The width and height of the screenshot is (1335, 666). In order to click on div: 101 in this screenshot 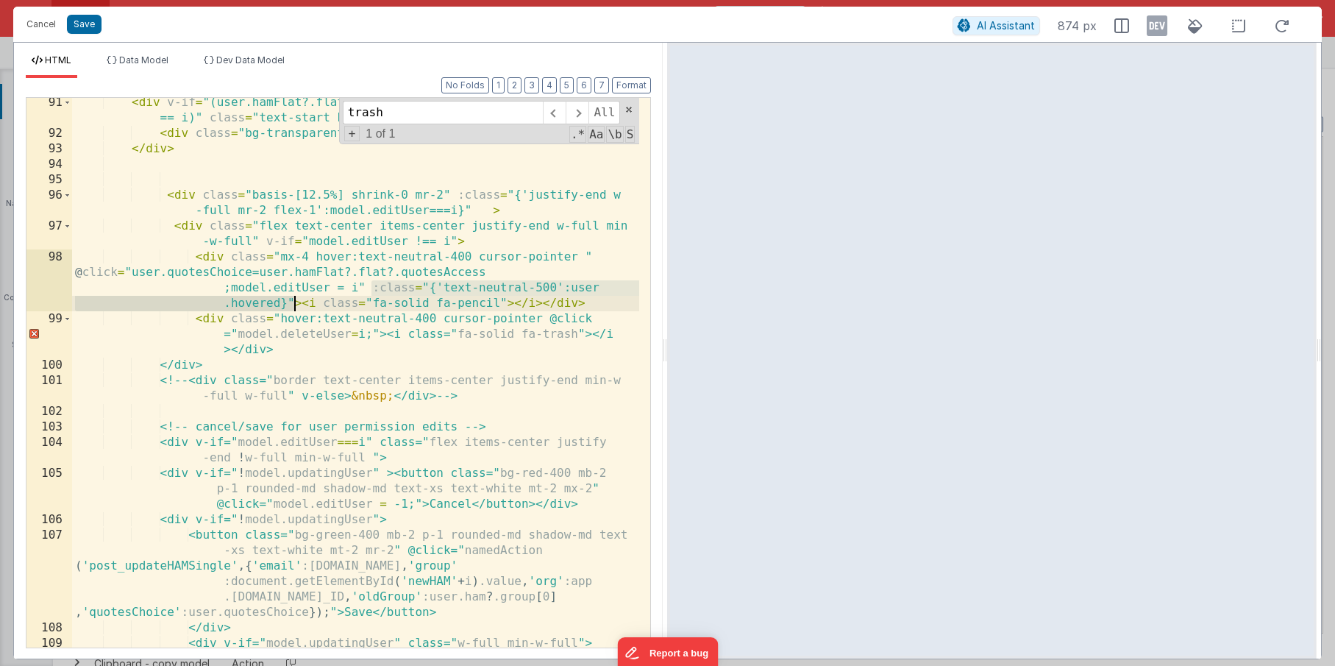, I will do `click(49, 388)`.